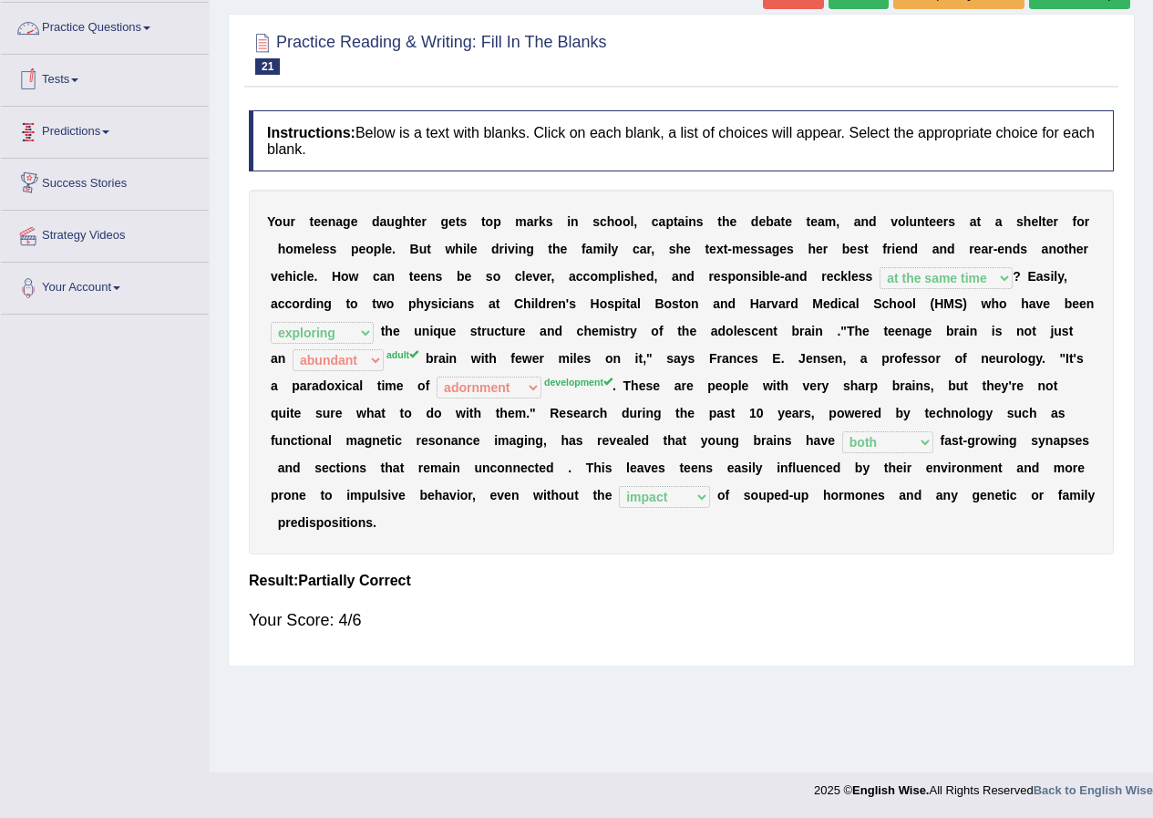 The image size is (1153, 818). Describe the element at coordinates (267, 67) in the screenshot. I see `span: 21` at that location.